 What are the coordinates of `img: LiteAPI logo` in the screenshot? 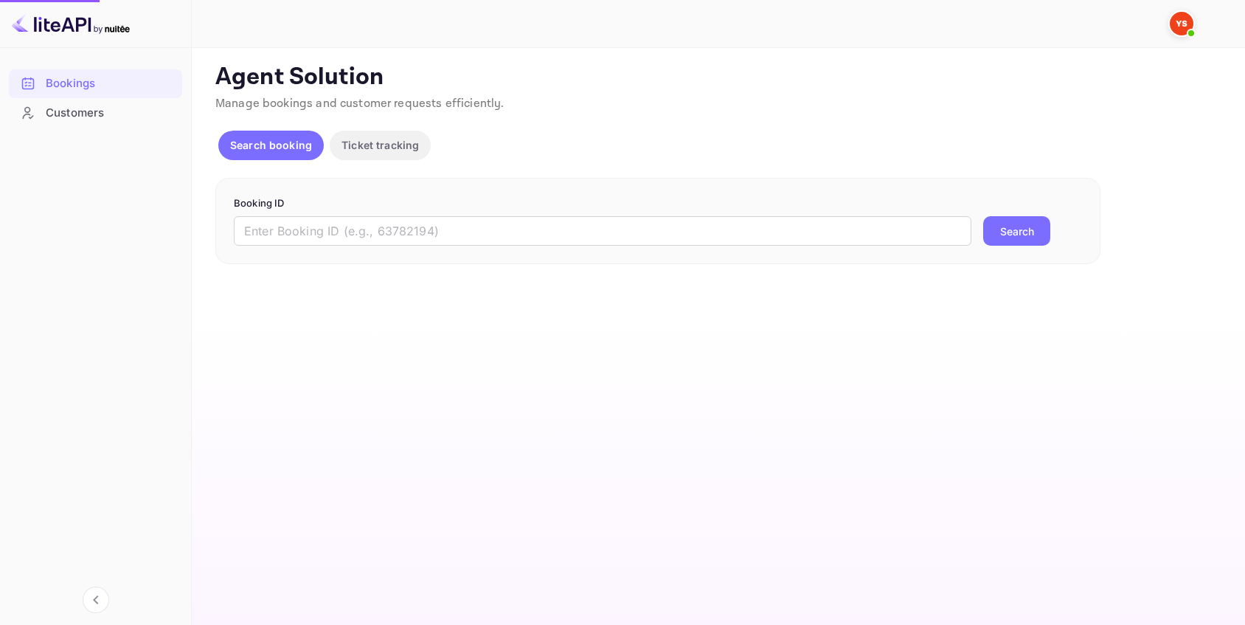 It's located at (71, 24).